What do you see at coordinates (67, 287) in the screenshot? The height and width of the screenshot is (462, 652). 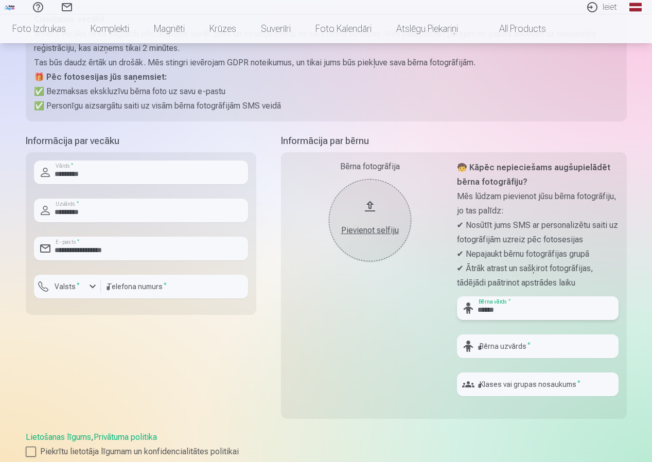 I see `button: Valsts*` at bounding box center [67, 287].